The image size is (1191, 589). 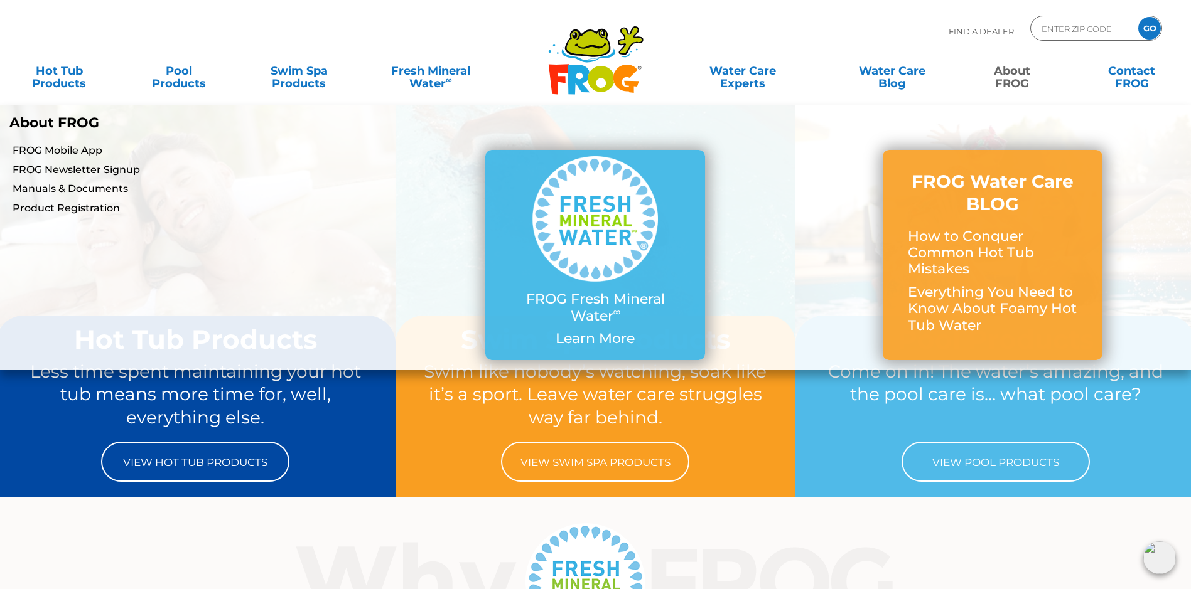 I want to click on p: How to Conquer Common Hot Tub Mistakes, so click(x=992, y=253).